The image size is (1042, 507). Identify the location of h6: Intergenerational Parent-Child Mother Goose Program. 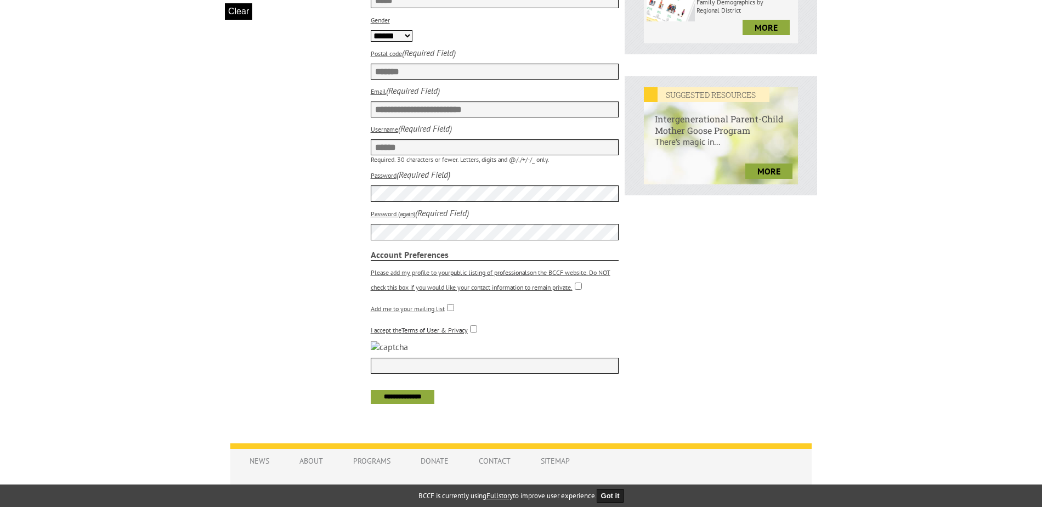
(720, 119).